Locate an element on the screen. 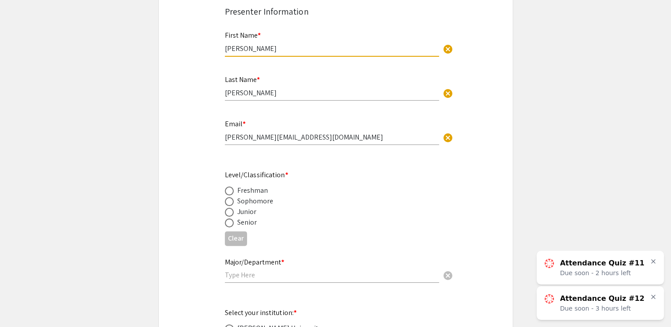  div: Junior is located at coordinates (247, 212).